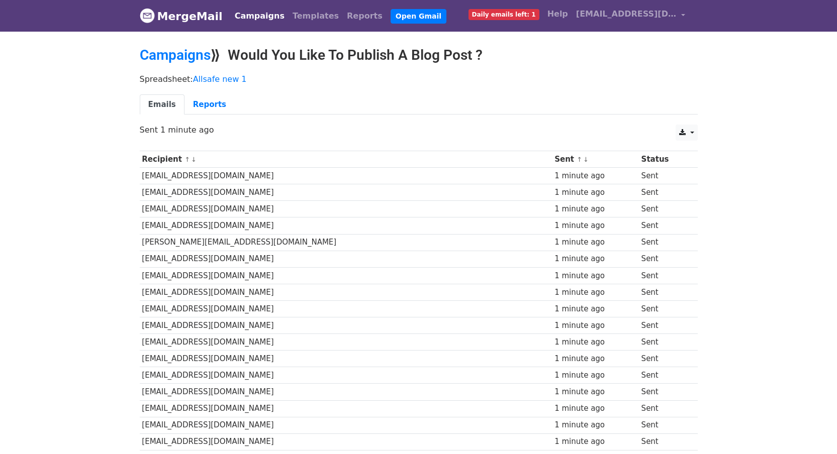 The image size is (837, 454). What do you see at coordinates (419, 130) in the screenshot?
I see `p: Sent 1 minute ago` at bounding box center [419, 130].